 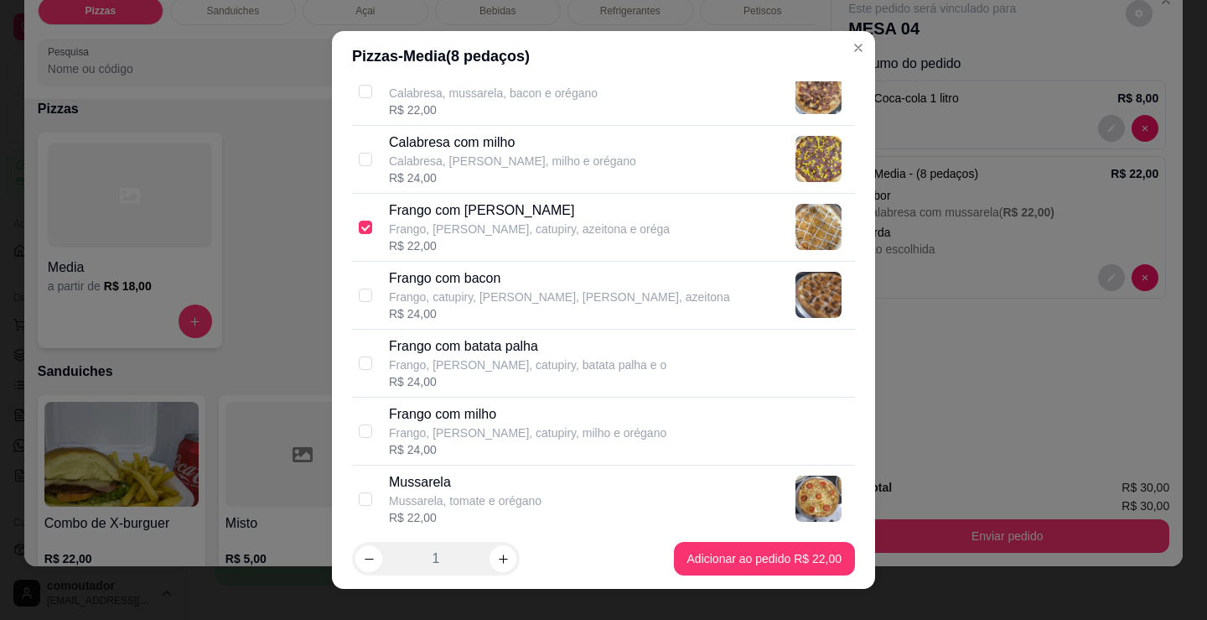 I want to click on p: Frango com milho, so click(x=527, y=414).